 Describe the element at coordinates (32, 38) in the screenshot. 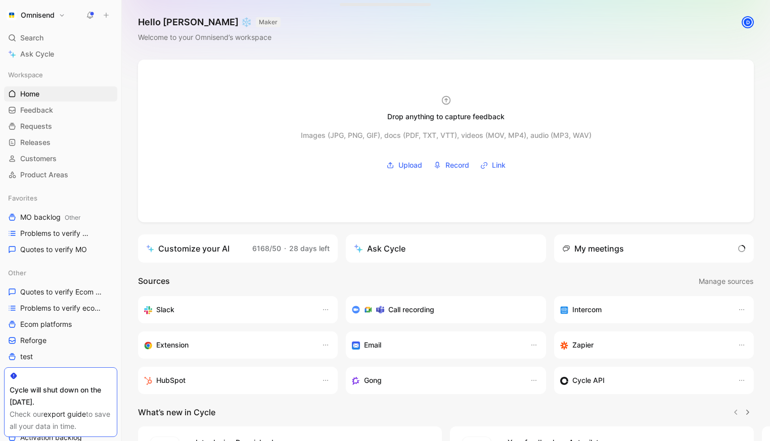

I see `span: Search` at that location.